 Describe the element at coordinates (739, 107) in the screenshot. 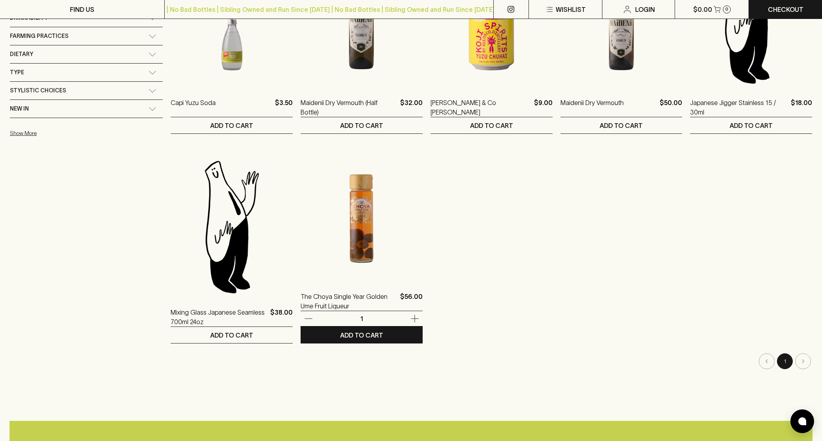

I see `p: Japanese Jigger Stainless 15 / 30ml` at that location.